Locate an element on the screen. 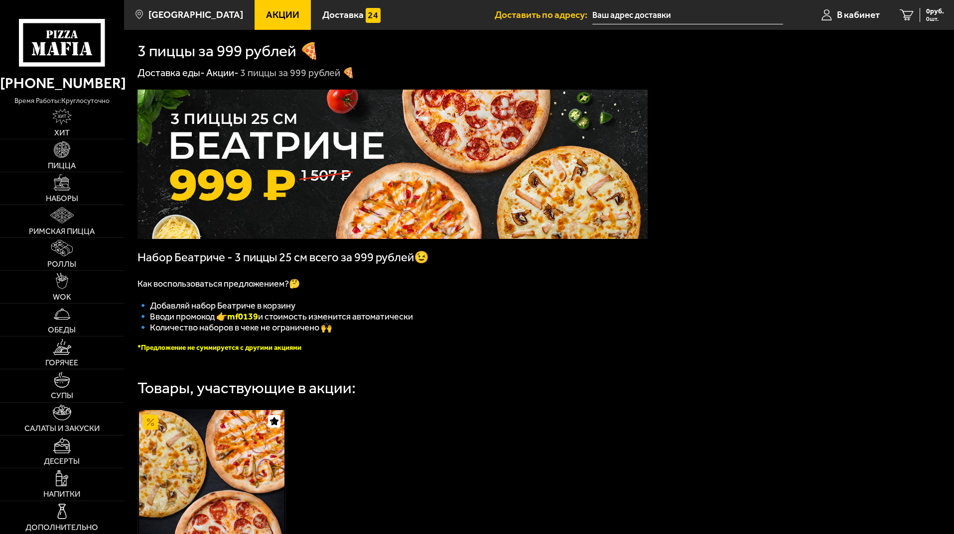 This screenshot has height=534, width=954. div: 3 пиццы за 999 рублей 🍕 is located at coordinates (297, 73).